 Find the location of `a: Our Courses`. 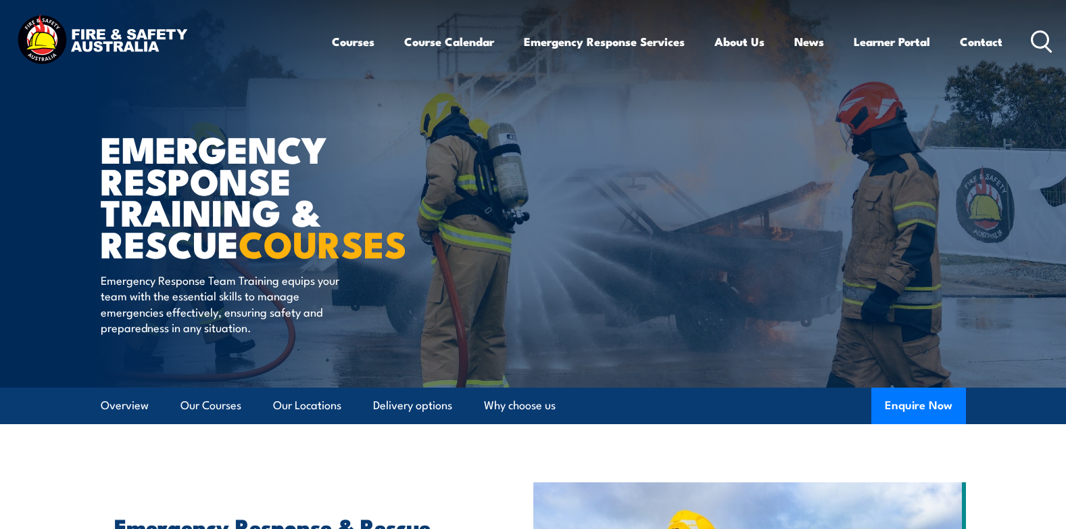

a: Our Courses is located at coordinates (211, 405).